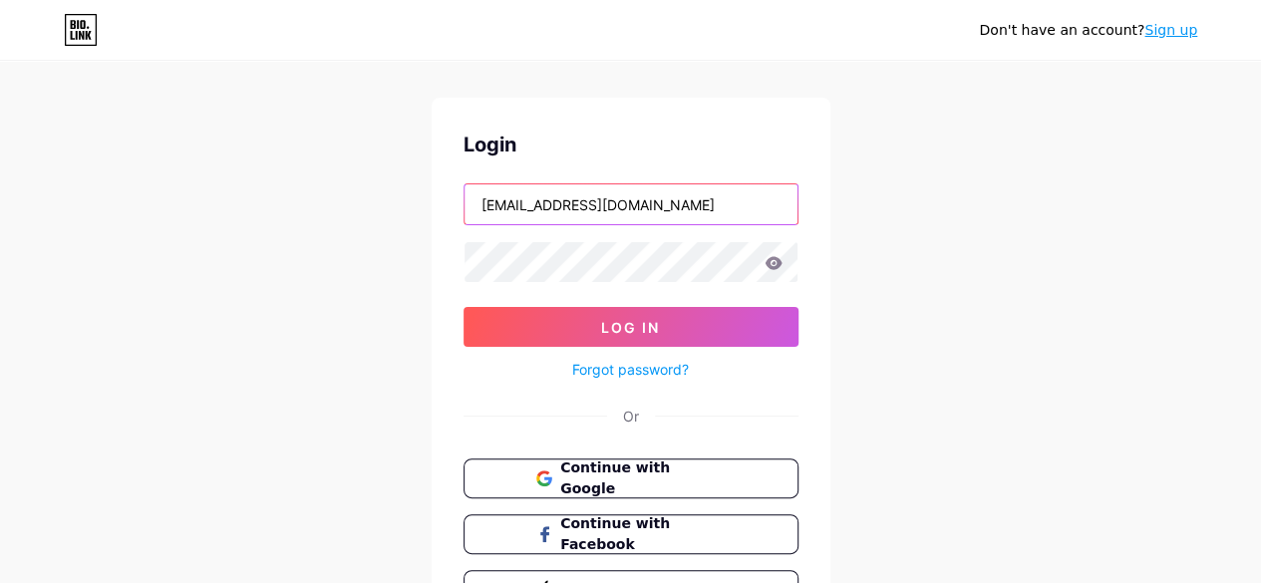 The image size is (1261, 583). Describe the element at coordinates (631, 416) in the screenshot. I see `div: Or` at that location.